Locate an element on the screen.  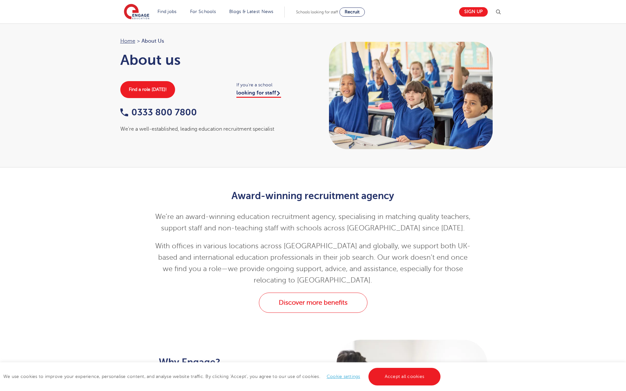
a: Sign up is located at coordinates (473, 12).